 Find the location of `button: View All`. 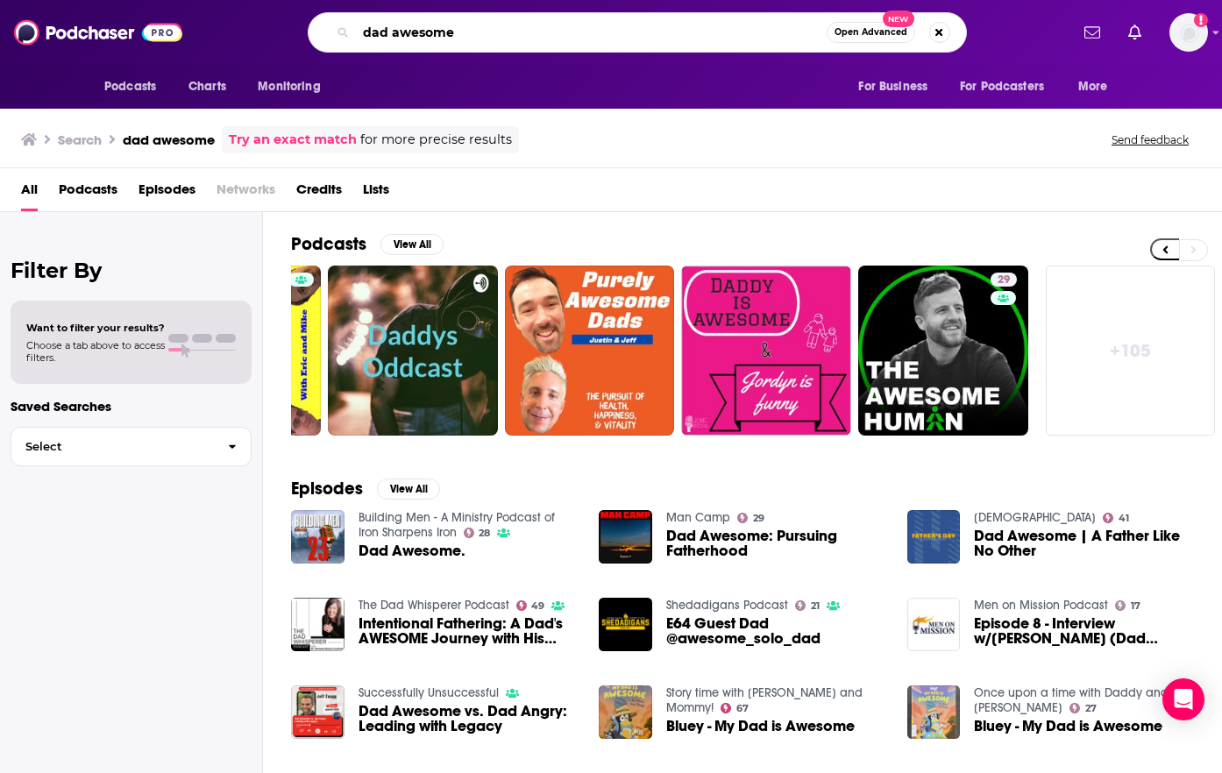

button: View All is located at coordinates (408, 489).